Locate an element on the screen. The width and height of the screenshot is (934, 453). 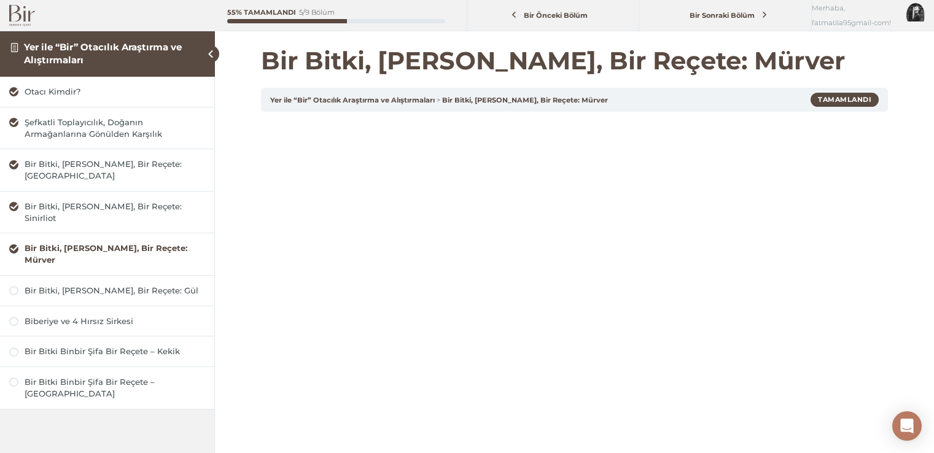
div: Tamamlandı is located at coordinates (844, 99).